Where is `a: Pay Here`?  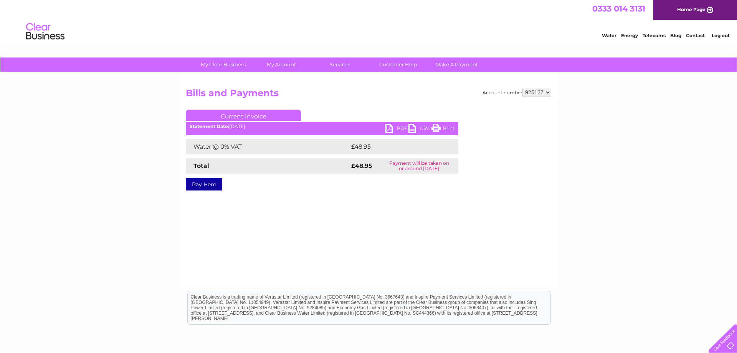
a: Pay Here is located at coordinates (204, 185).